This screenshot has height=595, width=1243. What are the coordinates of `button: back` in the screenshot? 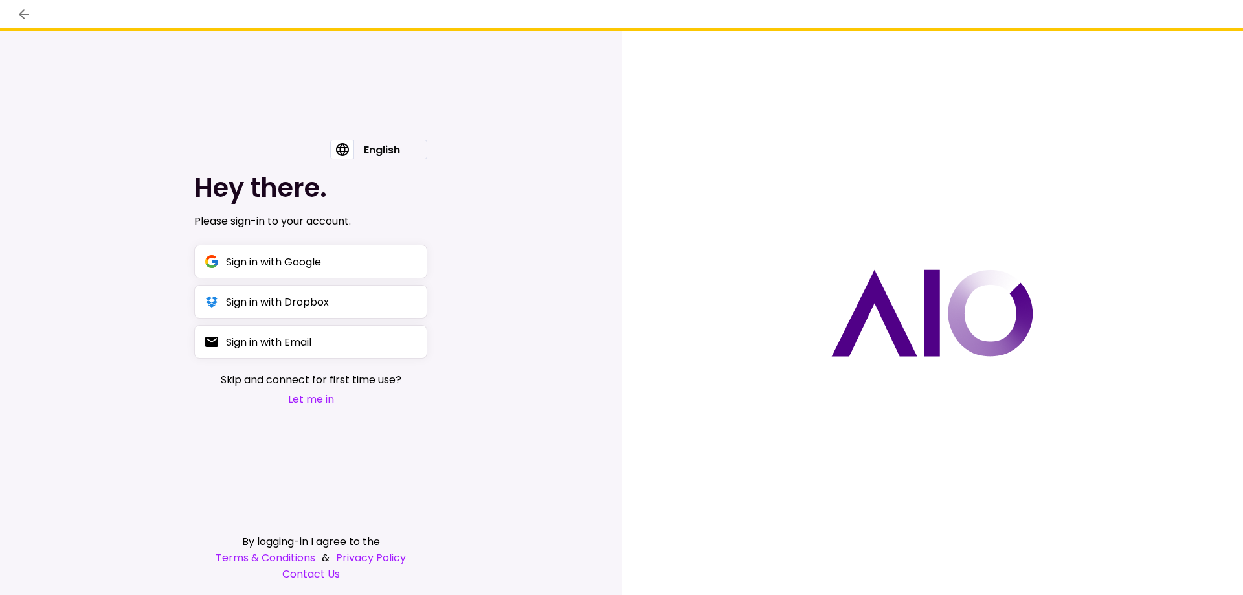 It's located at (24, 14).